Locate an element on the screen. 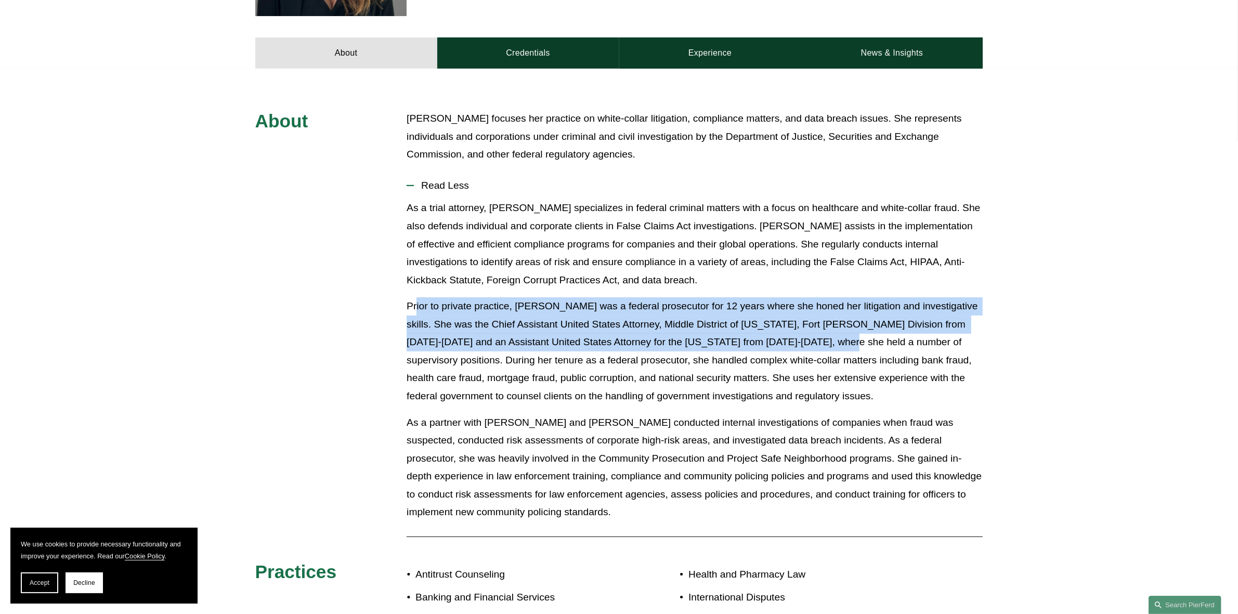 The image size is (1238, 614). p: We use cookies to provide necessary functionality and improve your experience. Read our . is located at coordinates (104, 550).